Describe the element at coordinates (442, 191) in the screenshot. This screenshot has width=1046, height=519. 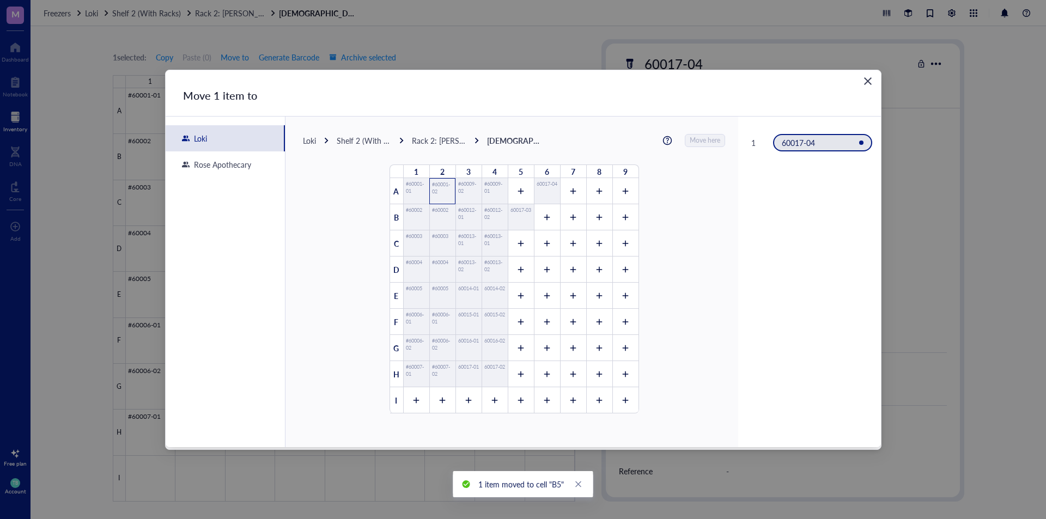
I see `div: #60001-02` at that location.